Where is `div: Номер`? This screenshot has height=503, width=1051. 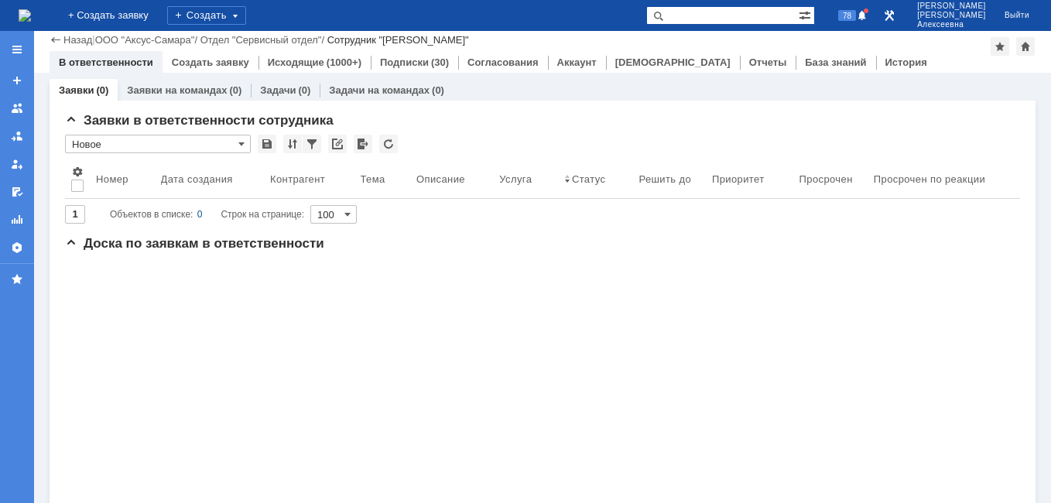 div: Номер is located at coordinates (112, 179).